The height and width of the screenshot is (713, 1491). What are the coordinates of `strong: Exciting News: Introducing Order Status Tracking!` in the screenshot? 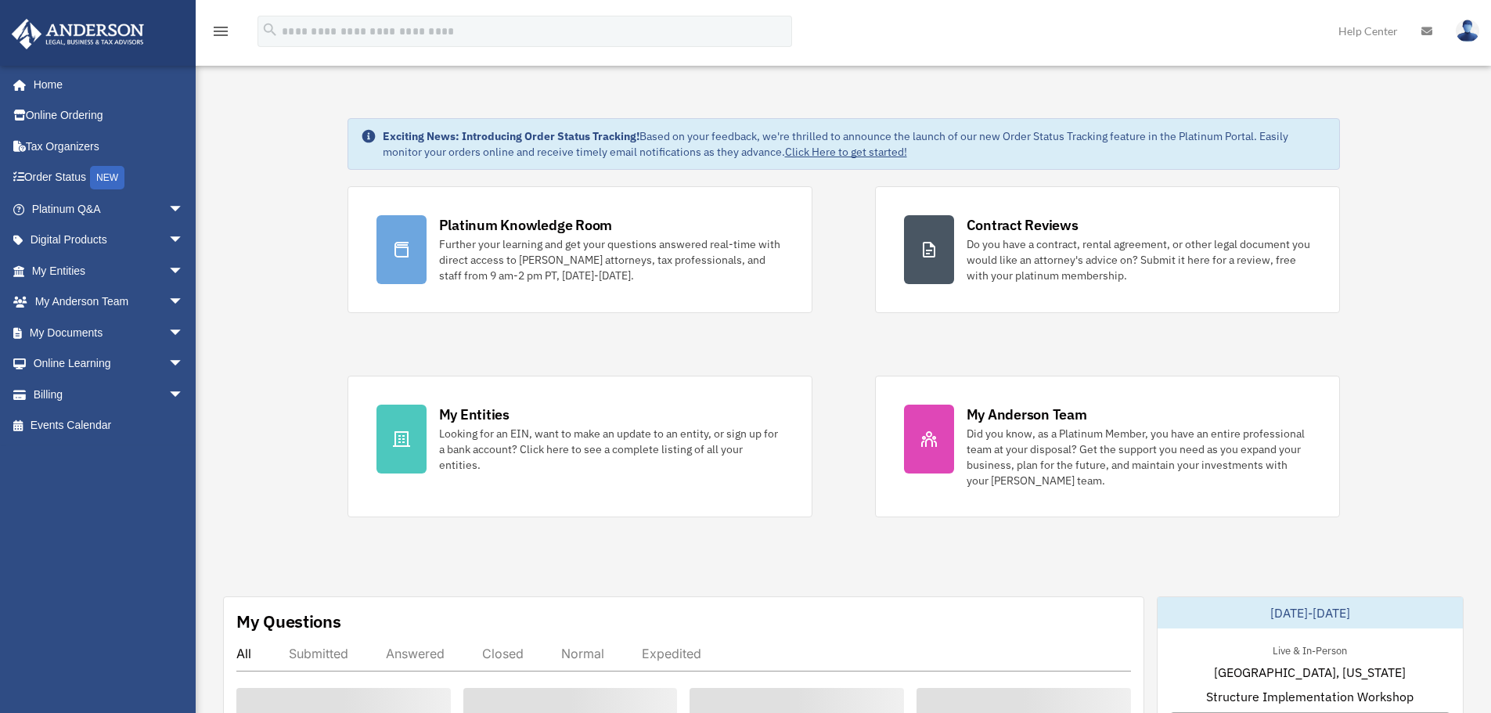 It's located at (511, 136).